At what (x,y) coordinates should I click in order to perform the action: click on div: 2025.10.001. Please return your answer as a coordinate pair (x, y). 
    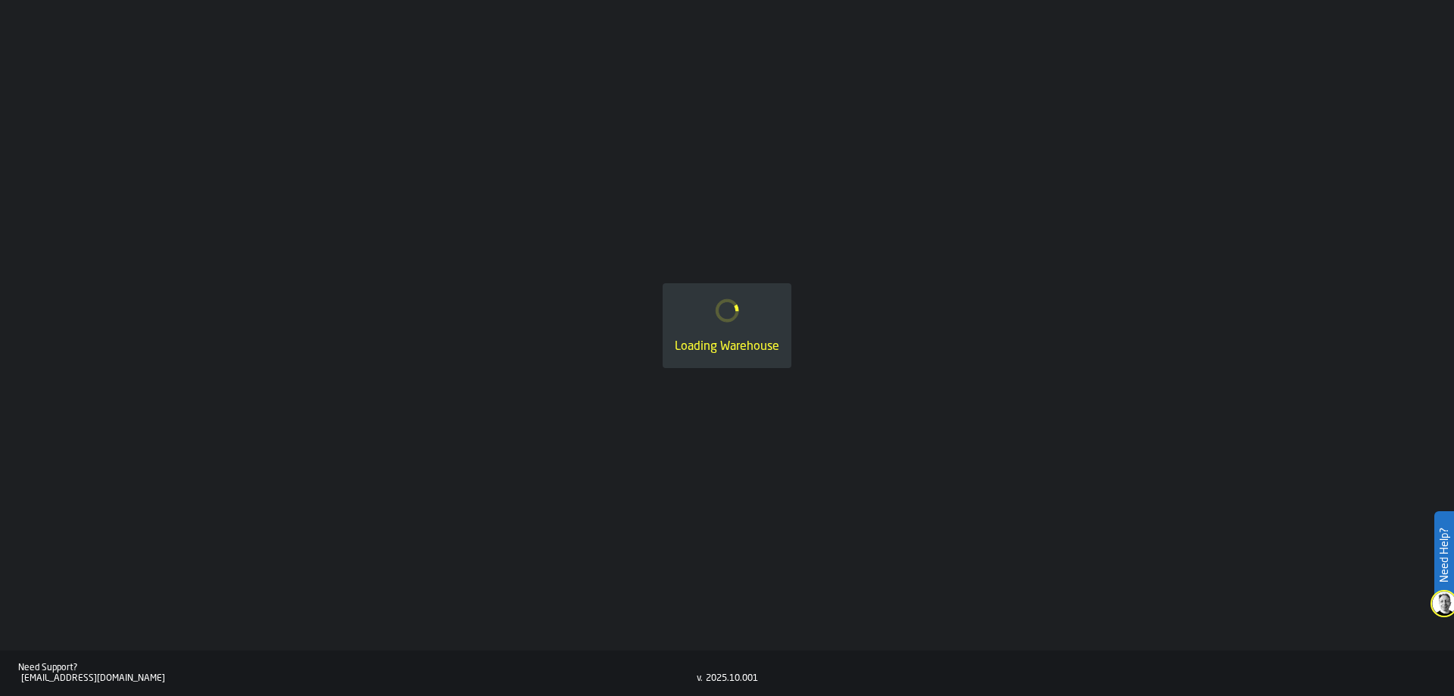
    Looking at the image, I should click on (731, 678).